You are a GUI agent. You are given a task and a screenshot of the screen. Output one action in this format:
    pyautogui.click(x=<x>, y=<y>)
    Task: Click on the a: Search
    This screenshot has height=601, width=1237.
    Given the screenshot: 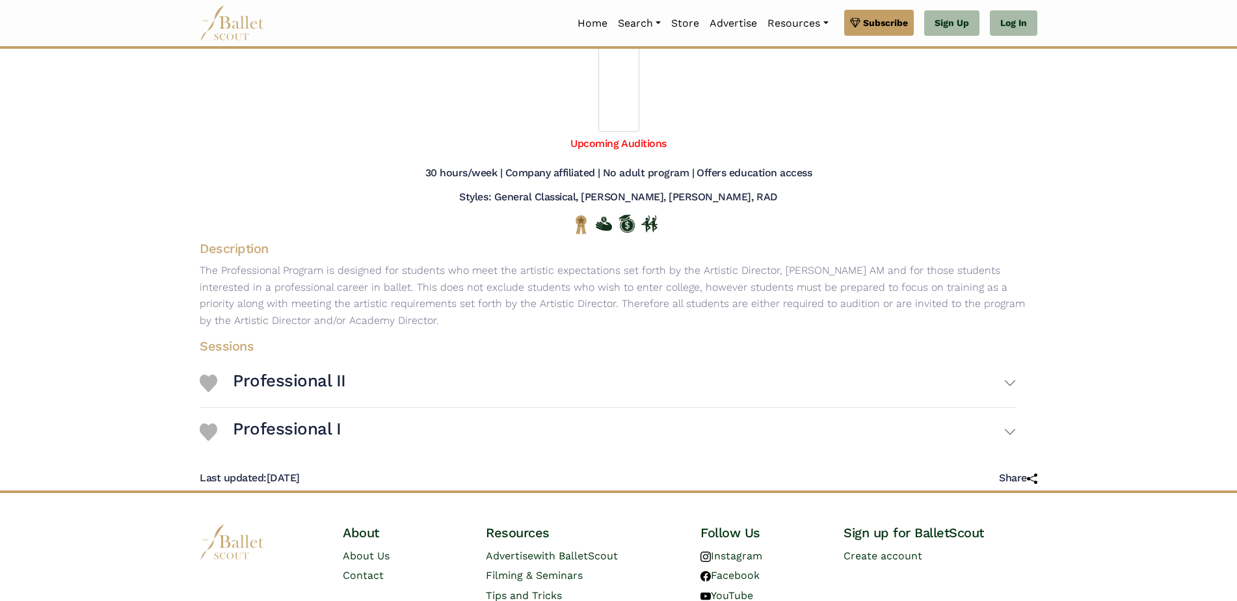 What is the action you would take?
    pyautogui.click(x=639, y=23)
    